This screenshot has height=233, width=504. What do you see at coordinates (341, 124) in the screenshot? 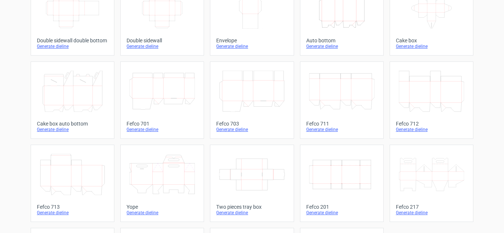
I see `div: Fefco 711` at bounding box center [341, 124].